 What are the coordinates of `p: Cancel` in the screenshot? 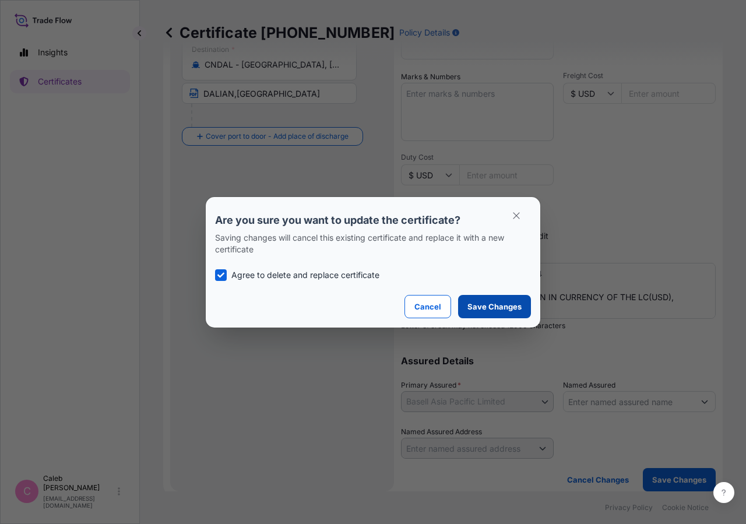 It's located at (428, 307).